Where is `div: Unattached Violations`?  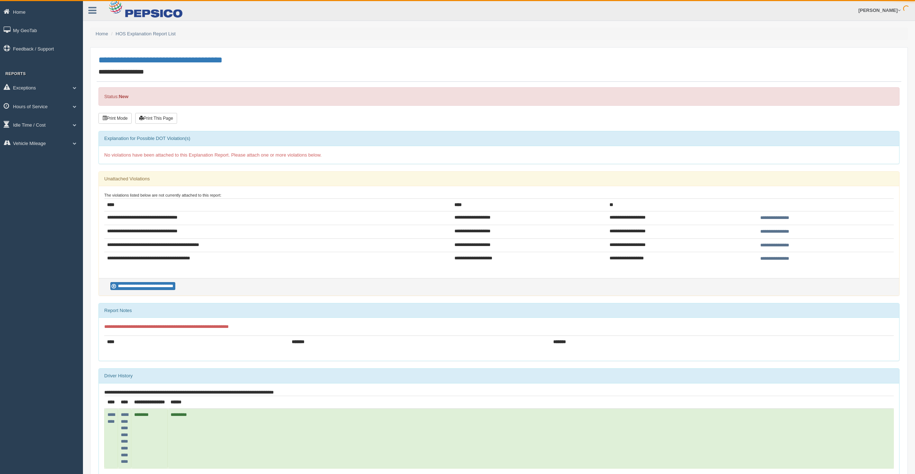
div: Unattached Violations is located at coordinates (499, 179).